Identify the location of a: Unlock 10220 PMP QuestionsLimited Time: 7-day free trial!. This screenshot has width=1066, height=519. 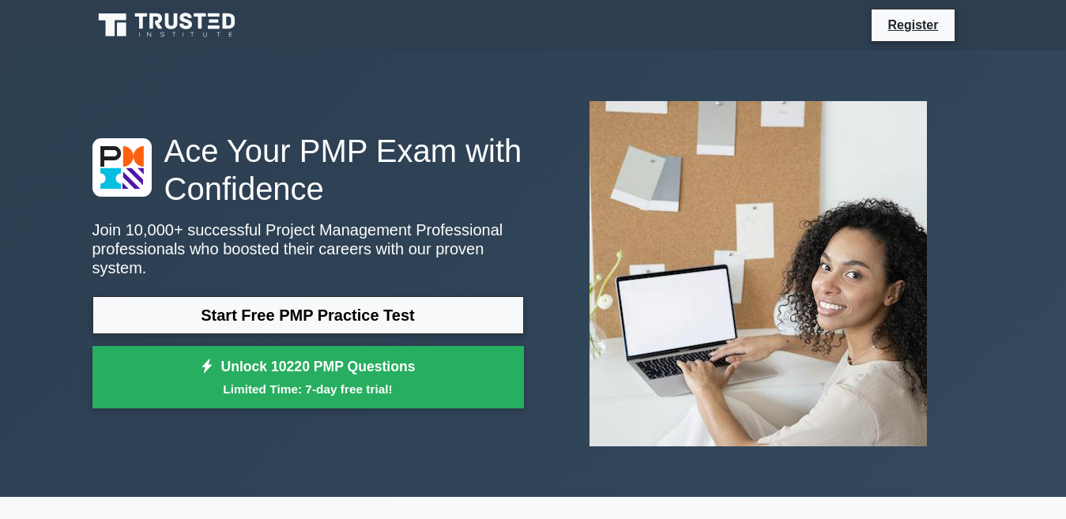
(308, 378).